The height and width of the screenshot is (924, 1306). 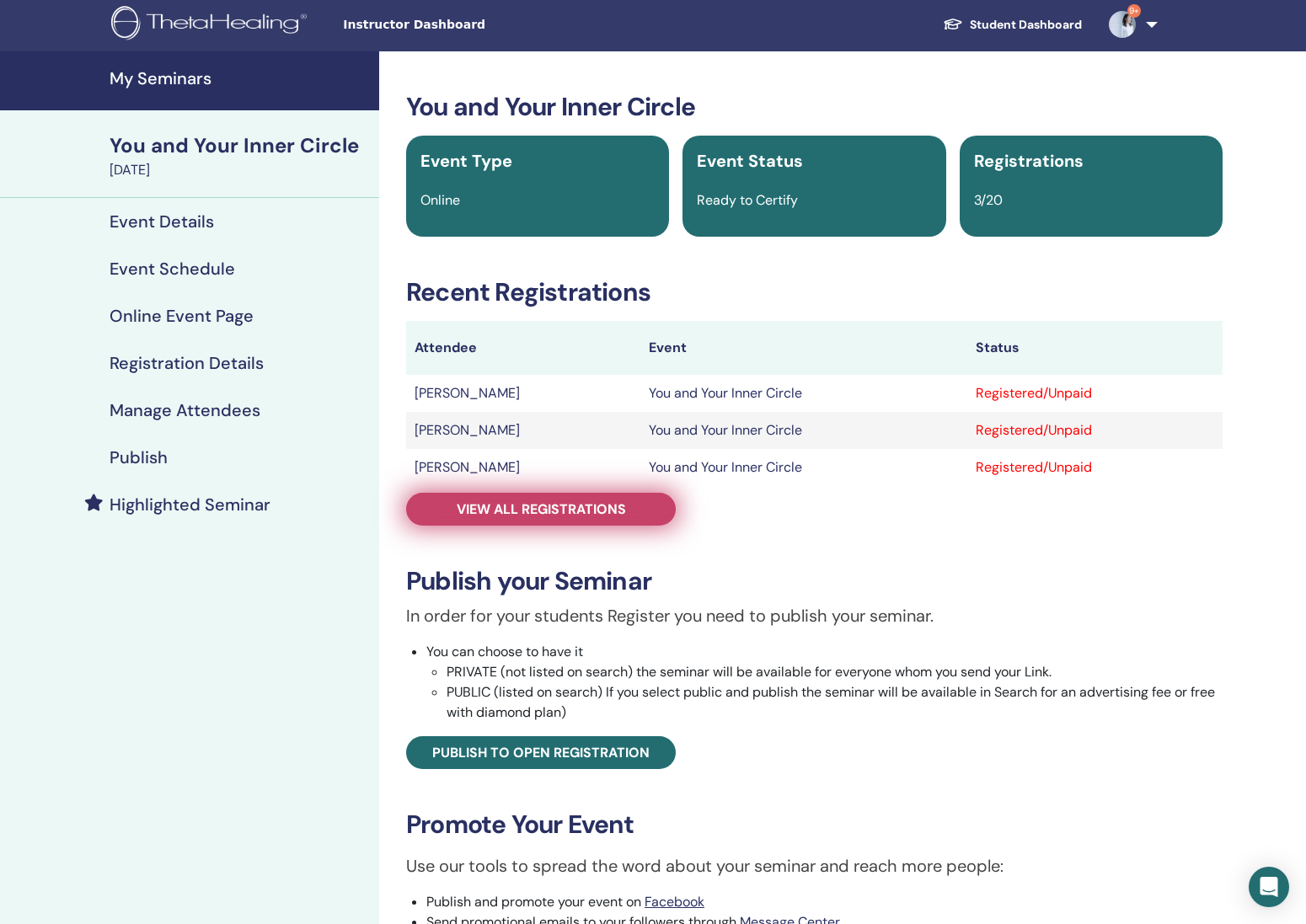 What do you see at coordinates (814, 292) in the screenshot?
I see `h3: Recent Registrations` at bounding box center [814, 292].